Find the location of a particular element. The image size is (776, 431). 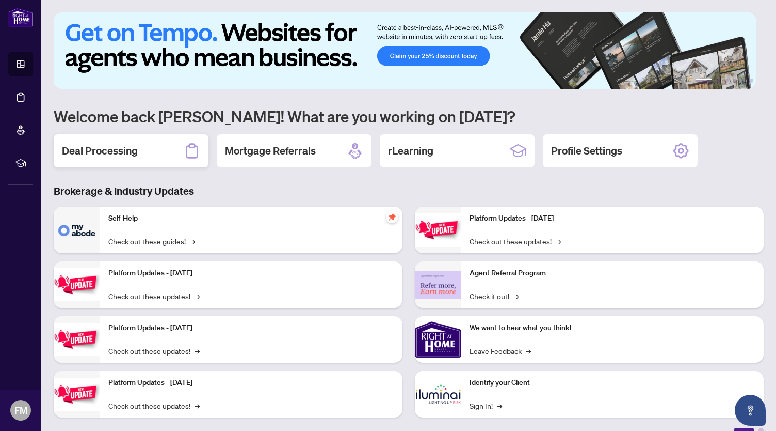

img: Platform Updates - September 16, 2025 is located at coordinates (77, 284).